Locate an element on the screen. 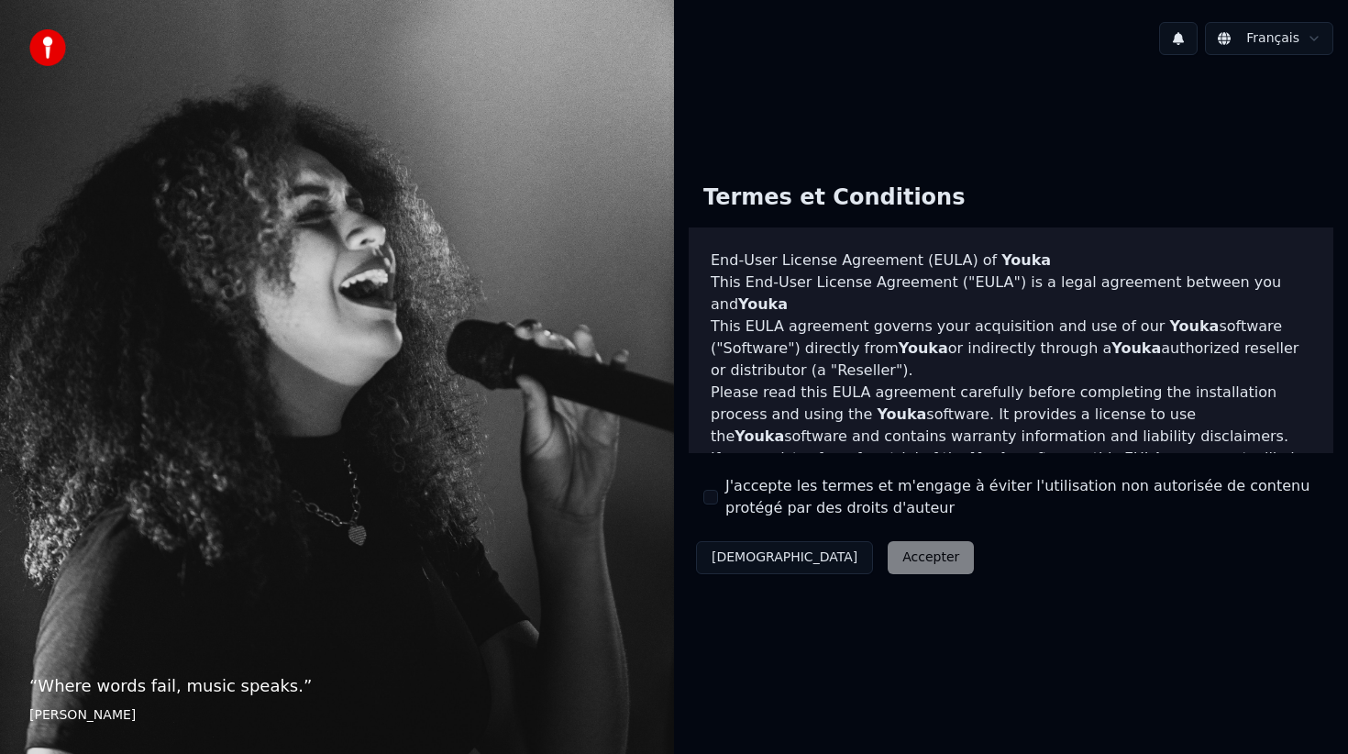 The width and height of the screenshot is (1348, 754). p: This EULA agreement governs your acquisition and use of our software ("Software") directly from o... is located at coordinates (1011, 349).